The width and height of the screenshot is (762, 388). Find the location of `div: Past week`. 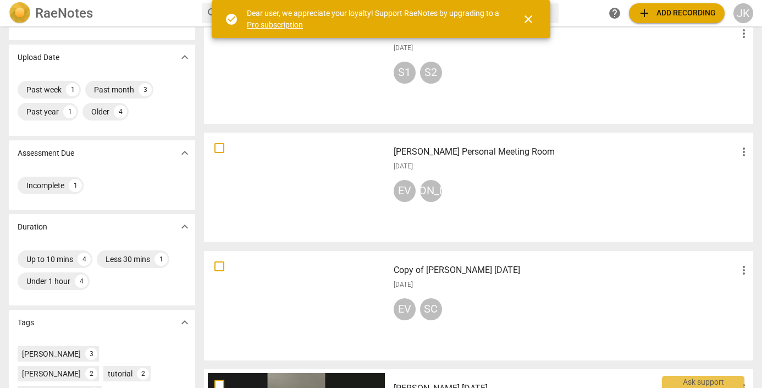

div: Past week is located at coordinates (44, 90).